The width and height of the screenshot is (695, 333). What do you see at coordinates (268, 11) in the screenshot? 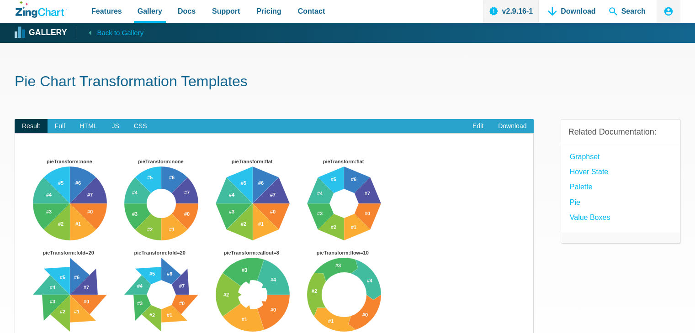
I see `span: Pricing` at bounding box center [268, 11].